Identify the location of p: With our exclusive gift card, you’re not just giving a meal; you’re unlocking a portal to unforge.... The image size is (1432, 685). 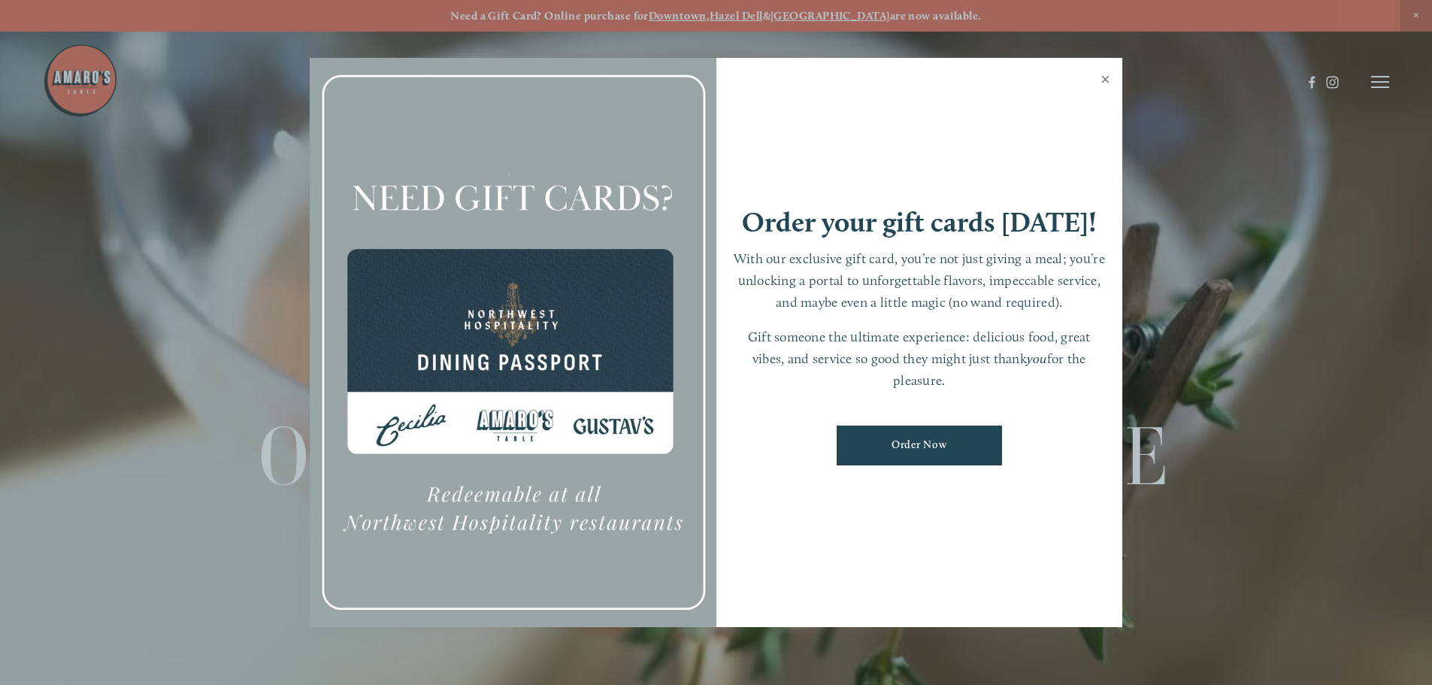
(919, 280).